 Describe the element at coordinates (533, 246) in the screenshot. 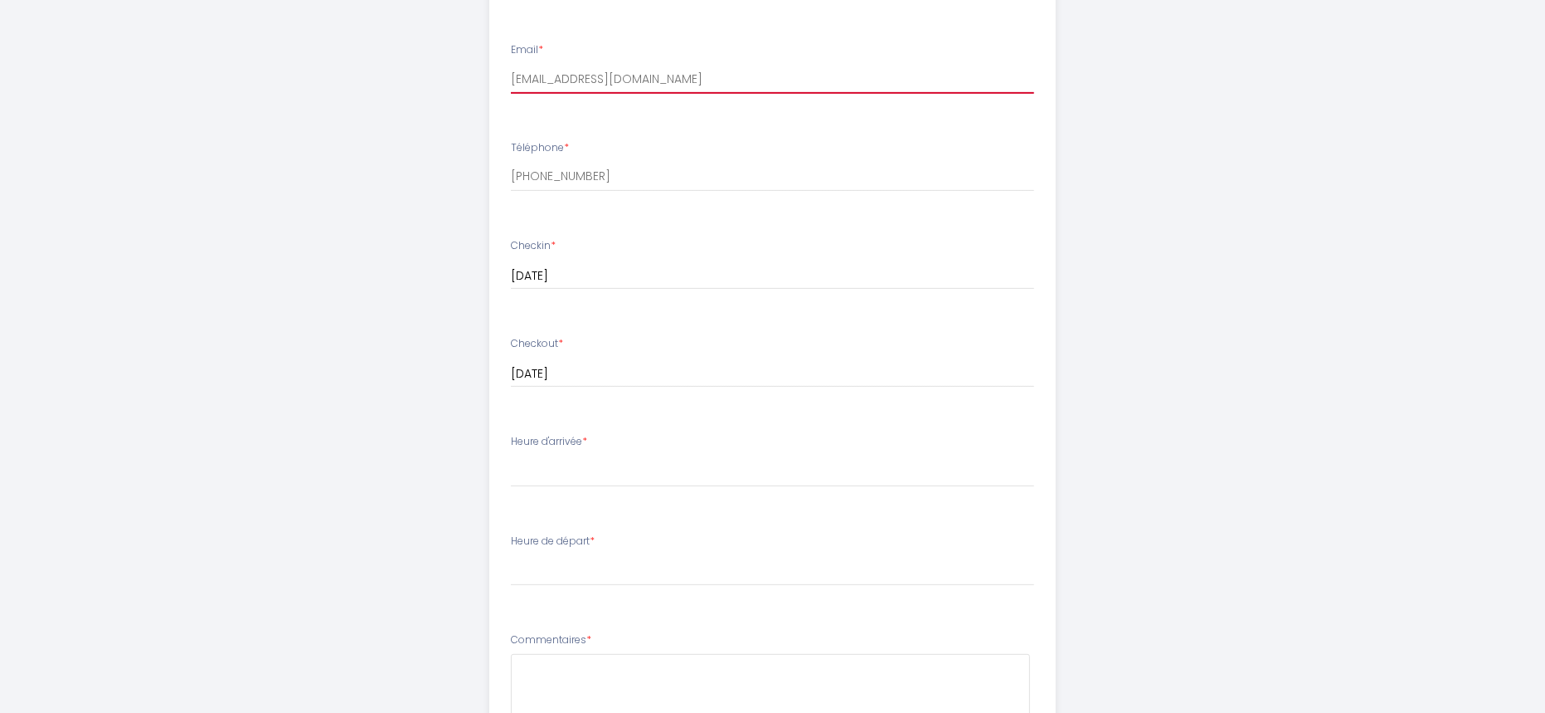

I see `label: Checkin` at that location.